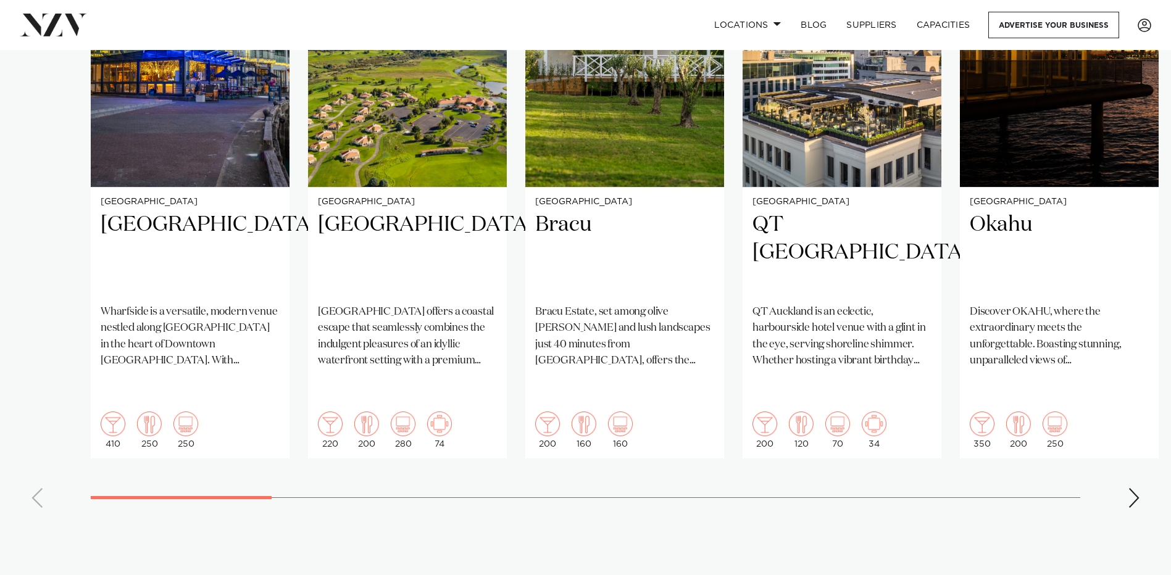 The width and height of the screenshot is (1171, 575). Describe the element at coordinates (842, 336) in the screenshot. I see `p: QT Auckland is an eclectic, harbourside hotel venue with a glint in the eye, serving shoreline sh...` at that location.